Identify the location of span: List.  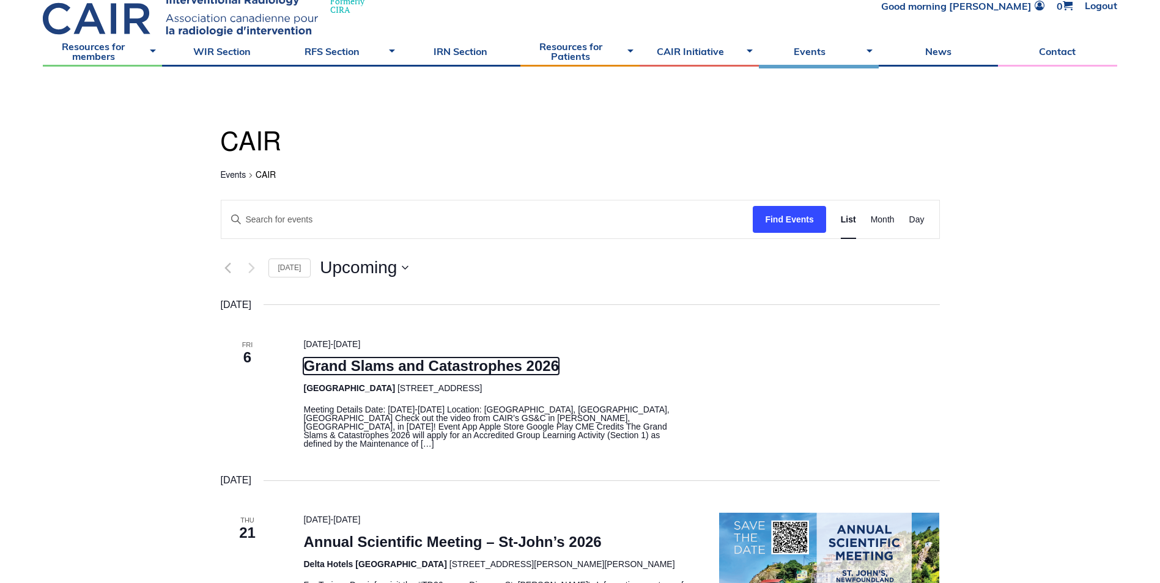
(848, 220).